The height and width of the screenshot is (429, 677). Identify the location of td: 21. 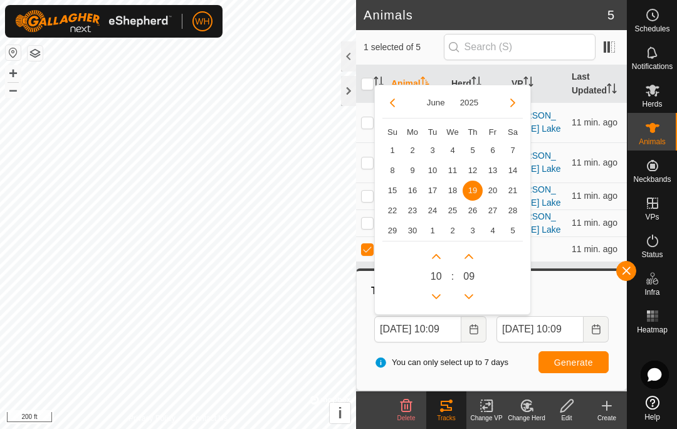
(513, 191).